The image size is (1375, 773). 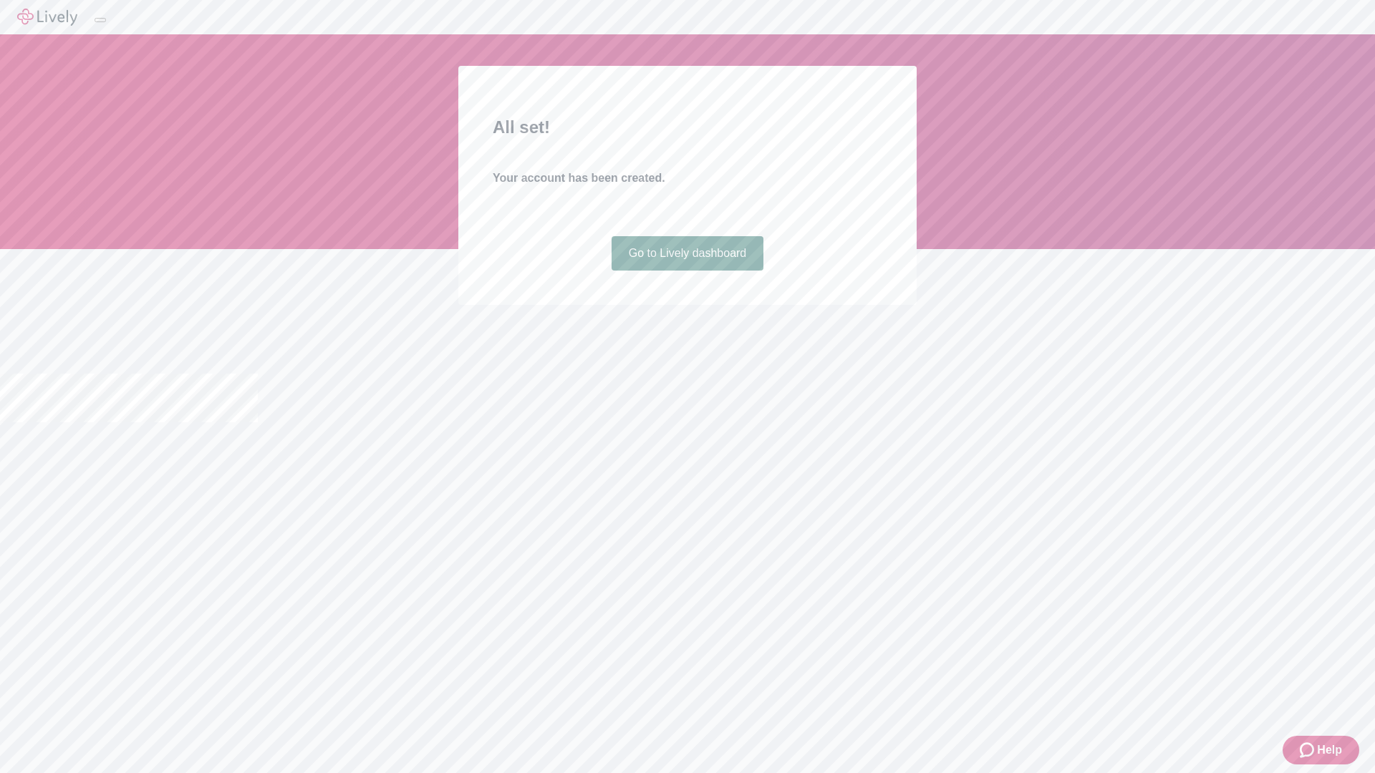 I want to click on button: Zendesk support iconHelp, so click(x=1320, y=750).